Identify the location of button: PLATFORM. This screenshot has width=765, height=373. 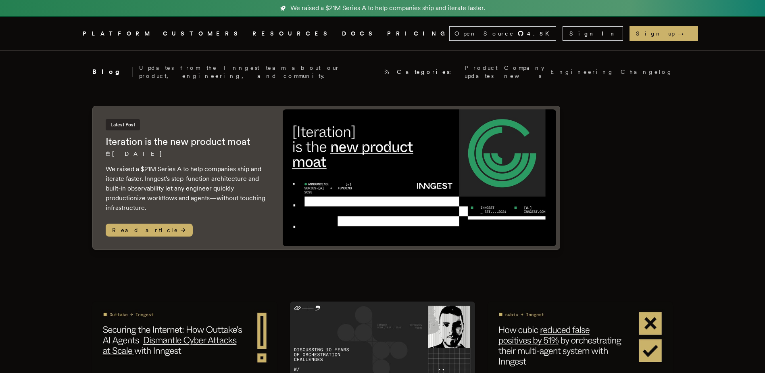
(118, 33).